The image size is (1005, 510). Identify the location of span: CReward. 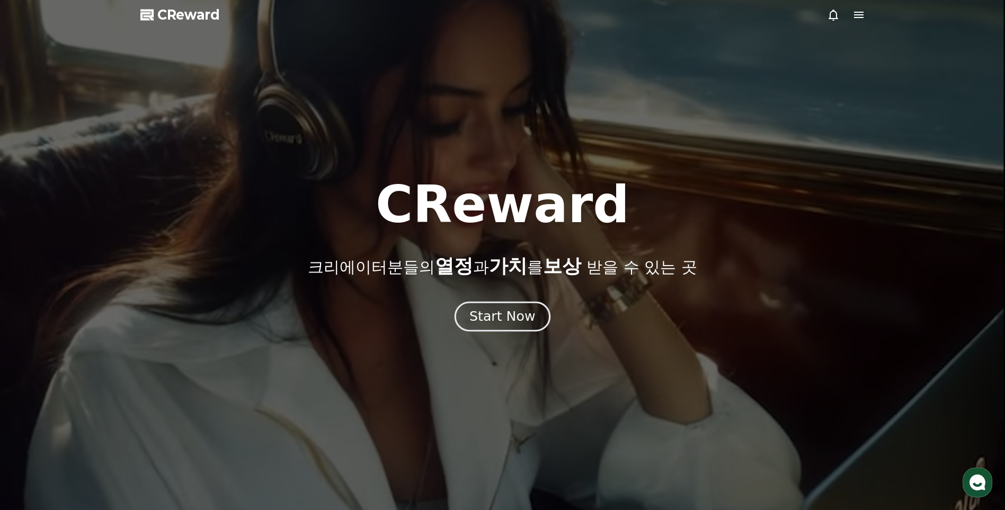
(189, 15).